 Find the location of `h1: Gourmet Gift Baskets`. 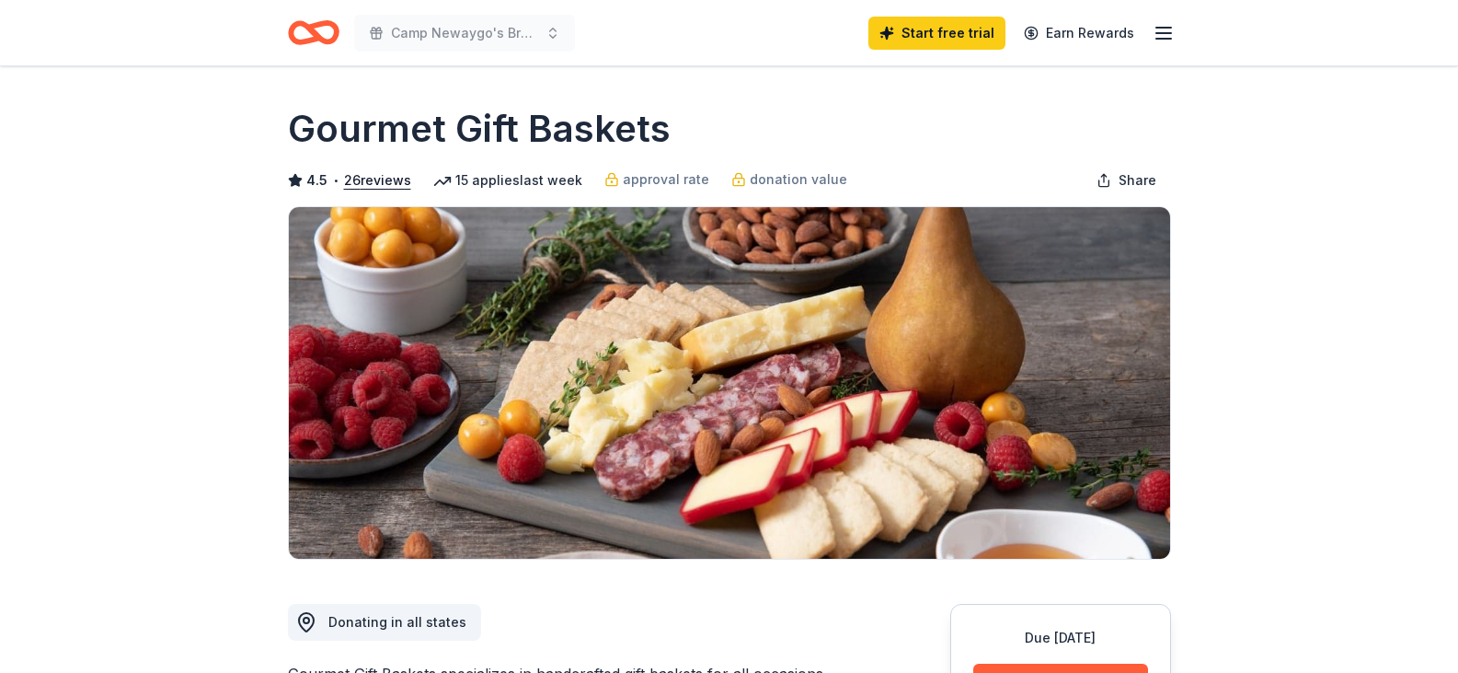

h1: Gourmet Gift Baskets is located at coordinates (479, 129).